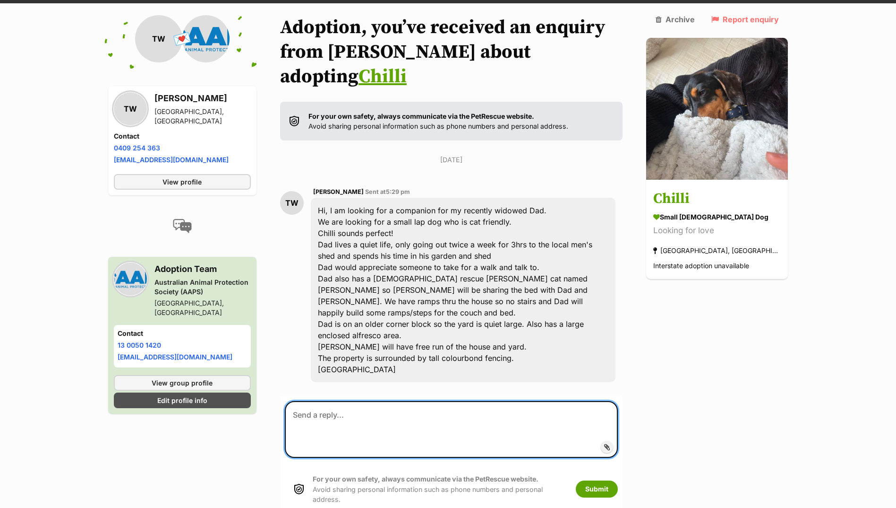 The width and height of the screenshot is (896, 508). Describe the element at coordinates (139, 345) in the screenshot. I see `a: 13 0050 1420` at that location.